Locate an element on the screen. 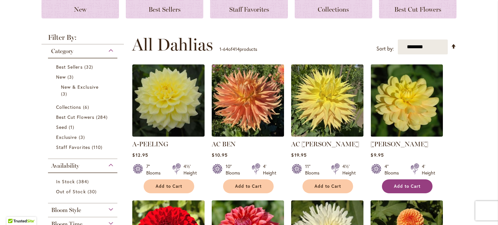  a: Staff Favorites is located at coordinates (83, 147).